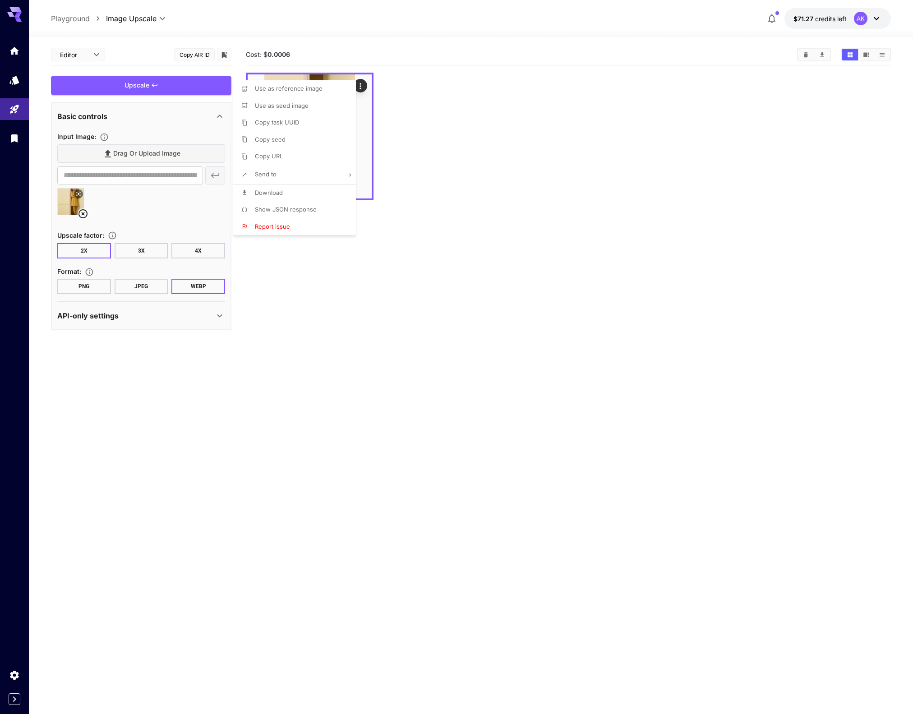 The width and height of the screenshot is (913, 714). I want to click on span: Send to, so click(266, 174).